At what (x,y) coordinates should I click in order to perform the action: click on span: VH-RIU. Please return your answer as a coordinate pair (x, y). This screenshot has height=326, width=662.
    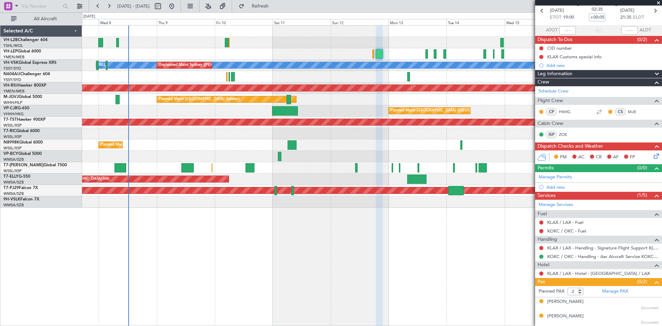
    Looking at the image, I should click on (10, 85).